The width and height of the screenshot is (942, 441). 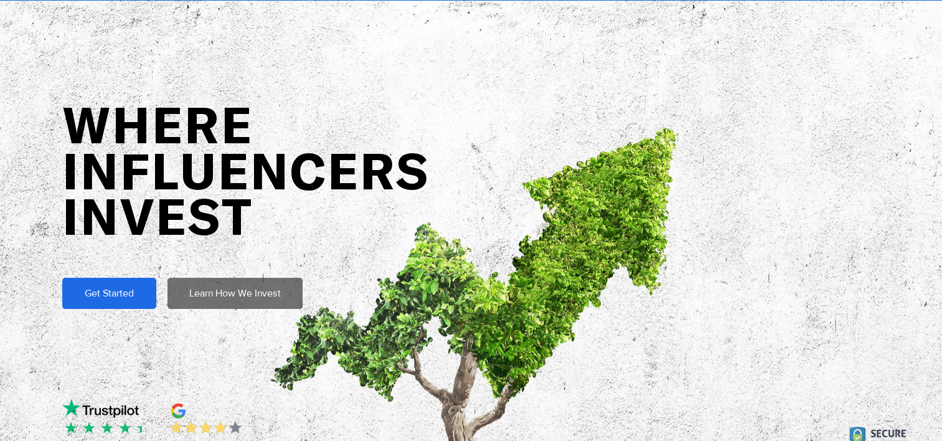 What do you see at coordinates (206, 427) in the screenshot?
I see `img: Screenshot 2025-01-23 224428_edited.png` at bounding box center [206, 427].